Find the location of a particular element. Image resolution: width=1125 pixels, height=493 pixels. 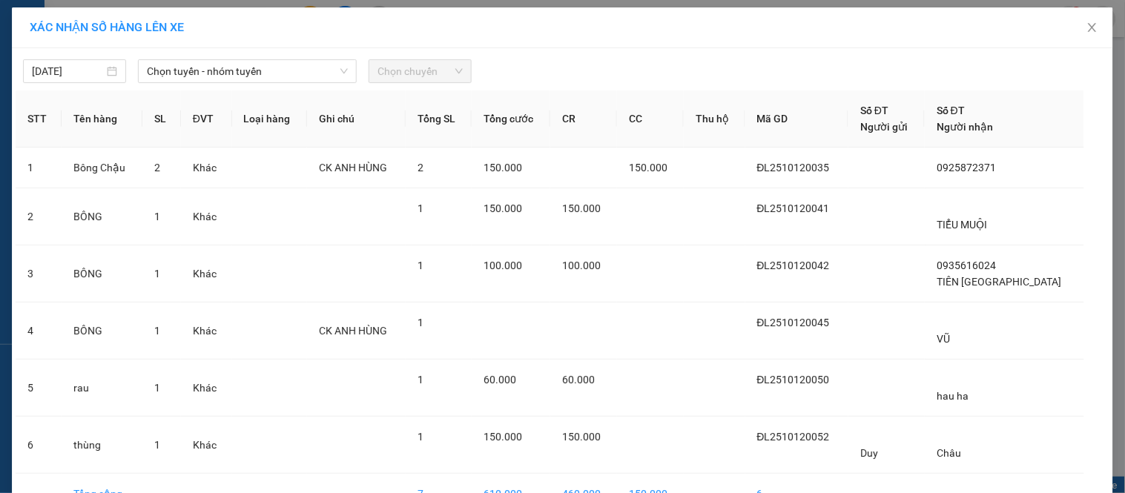

span: 0935616024 is located at coordinates (966, 265).